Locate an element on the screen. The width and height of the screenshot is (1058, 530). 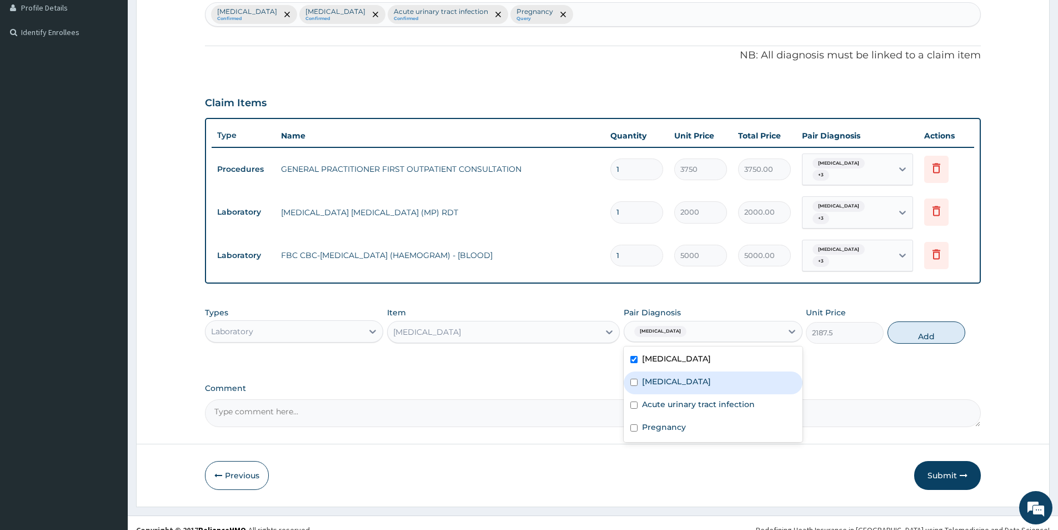
label: Pregnancy is located at coordinates (664, 427).